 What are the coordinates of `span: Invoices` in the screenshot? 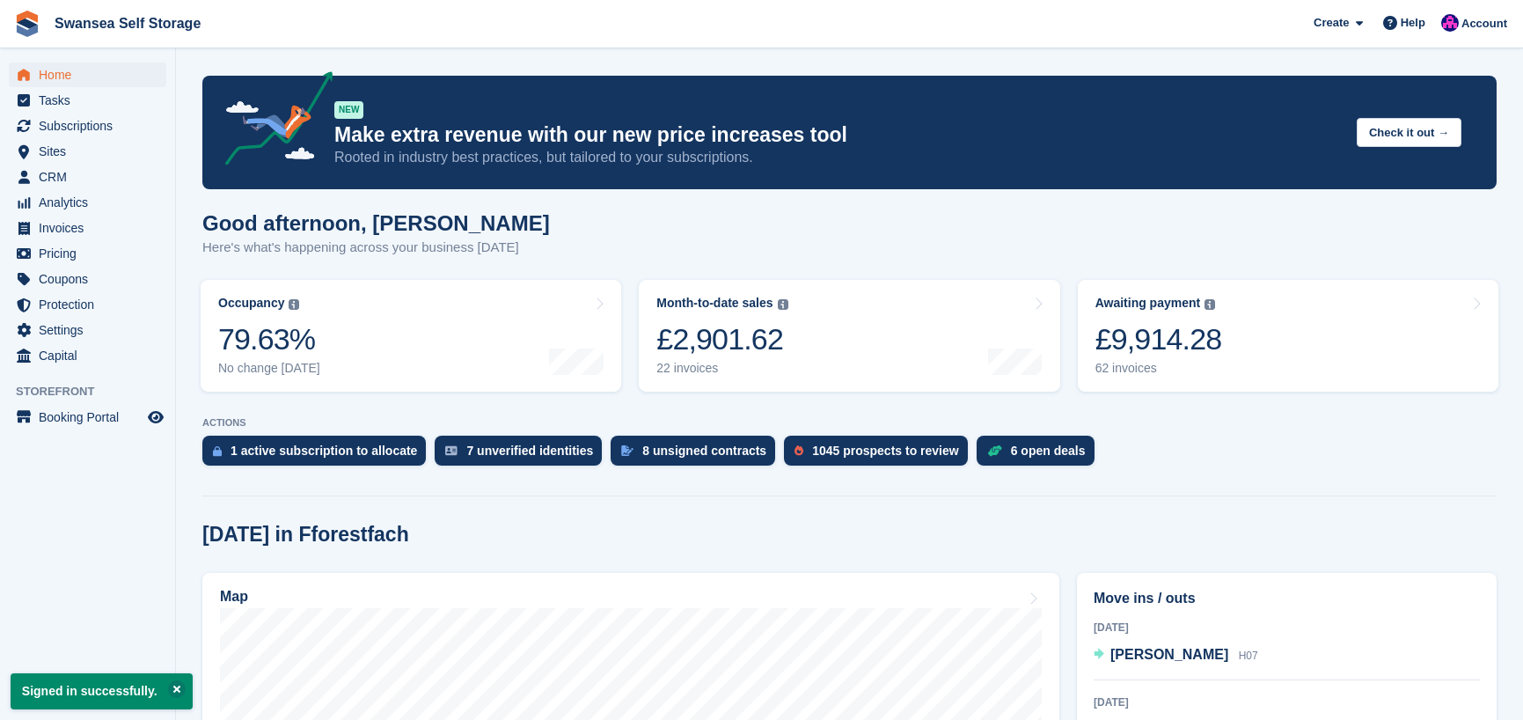 It's located at (91, 228).